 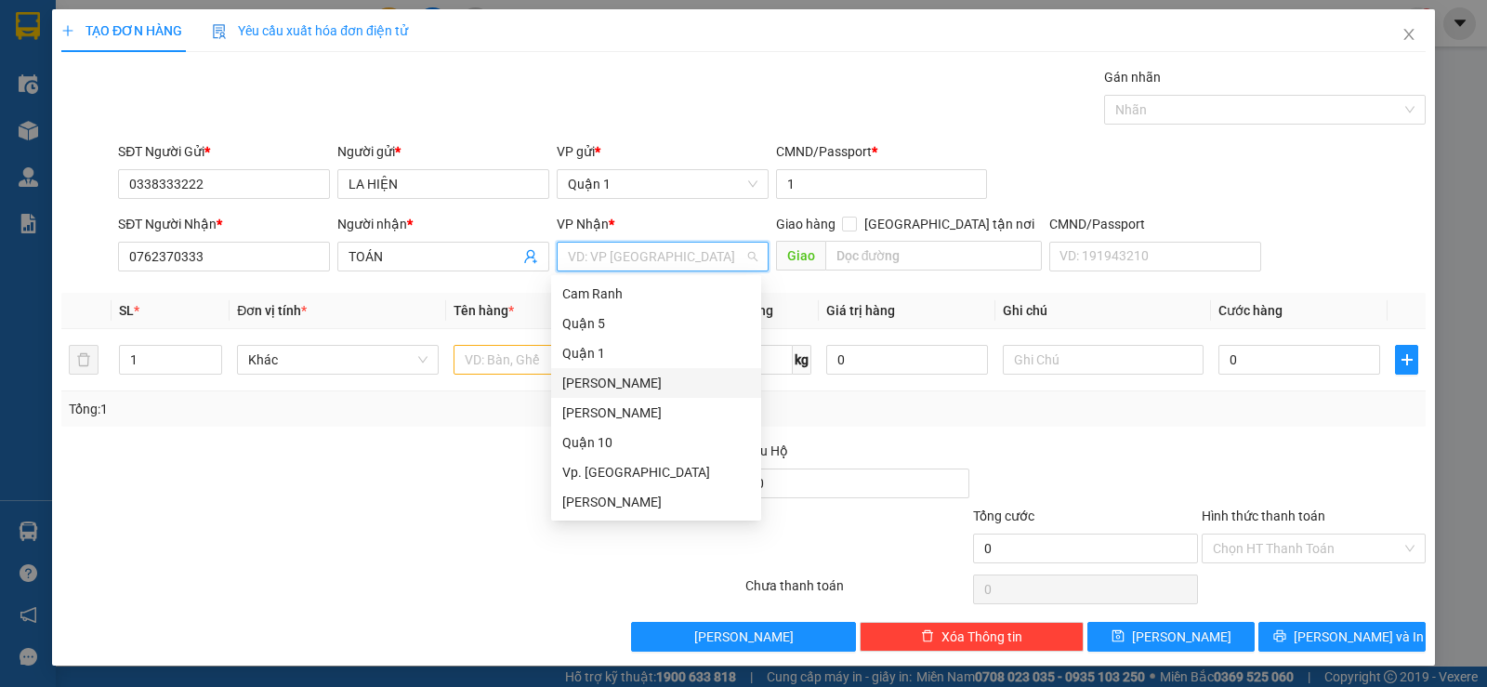 What do you see at coordinates (656, 502) in the screenshot?
I see `div: Cam Đức` at bounding box center [656, 502].